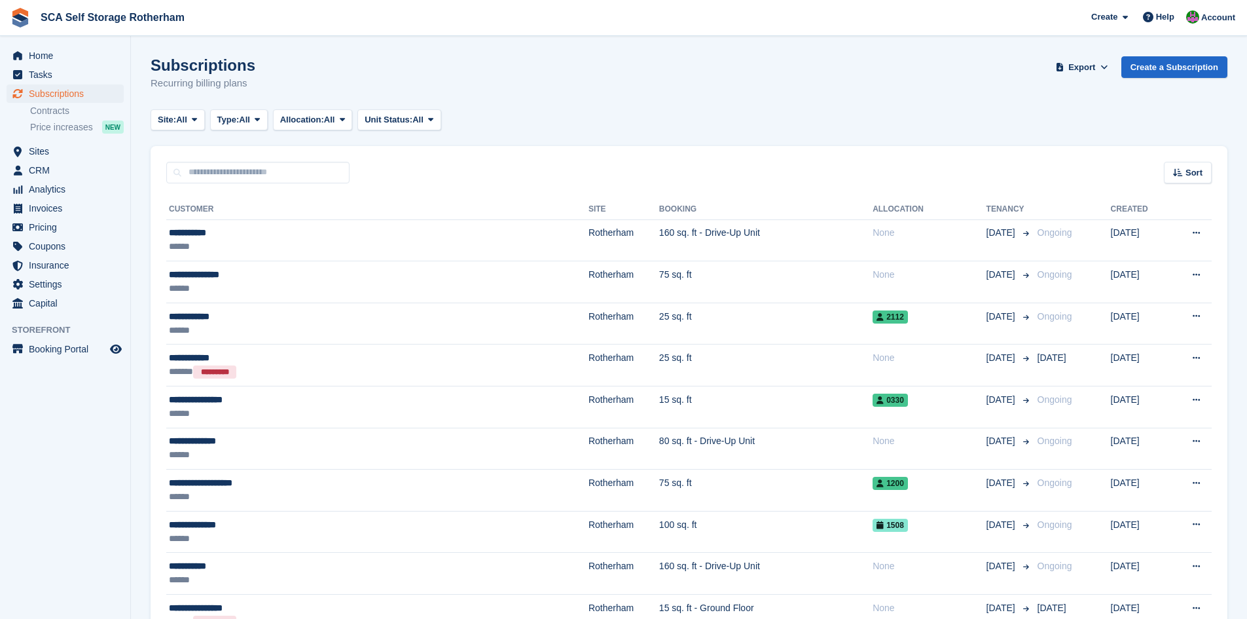 The height and width of the screenshot is (619, 1247). I want to click on th: Allocation, so click(929, 210).